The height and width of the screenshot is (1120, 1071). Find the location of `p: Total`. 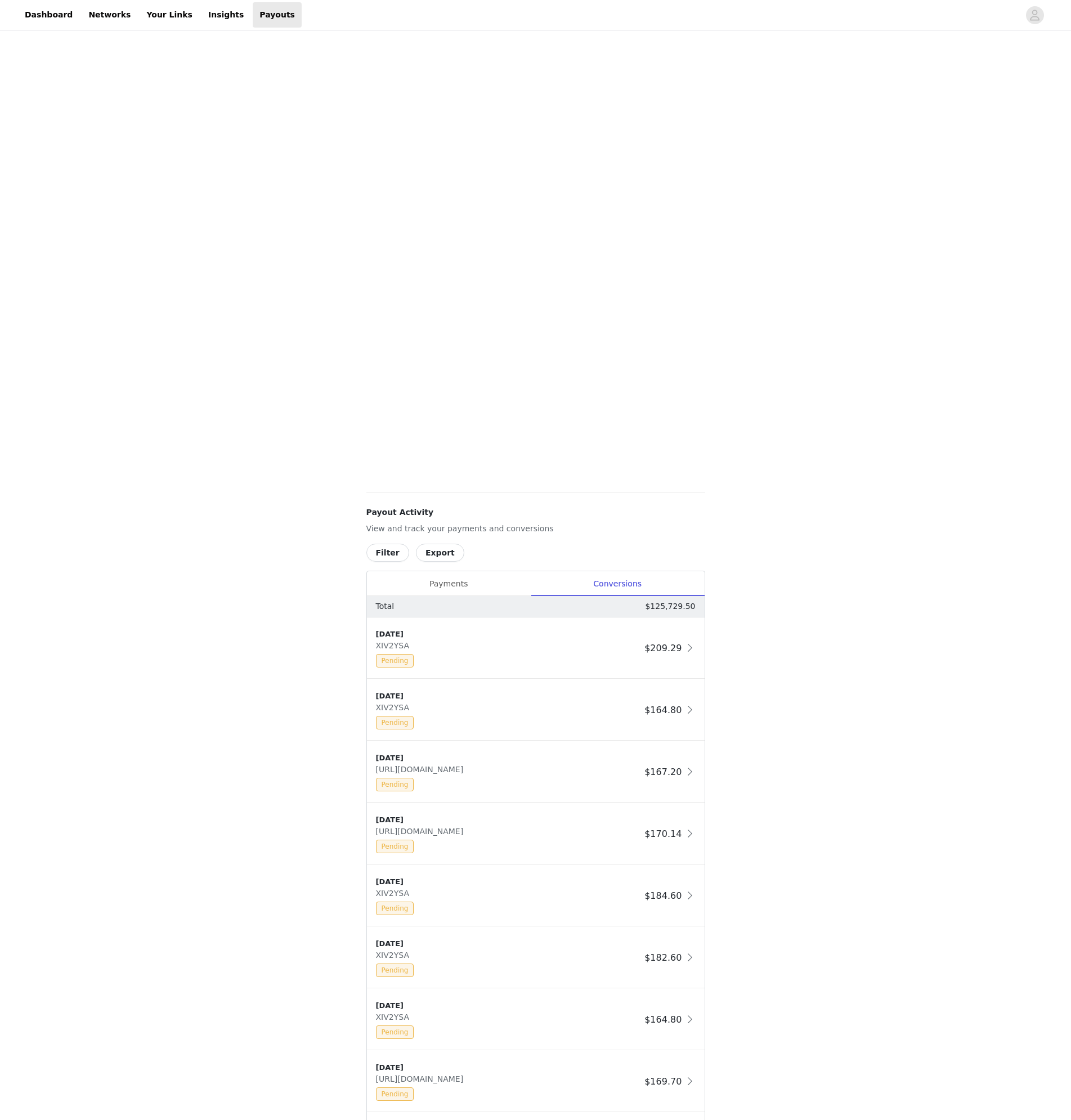

p: Total is located at coordinates (385, 606).